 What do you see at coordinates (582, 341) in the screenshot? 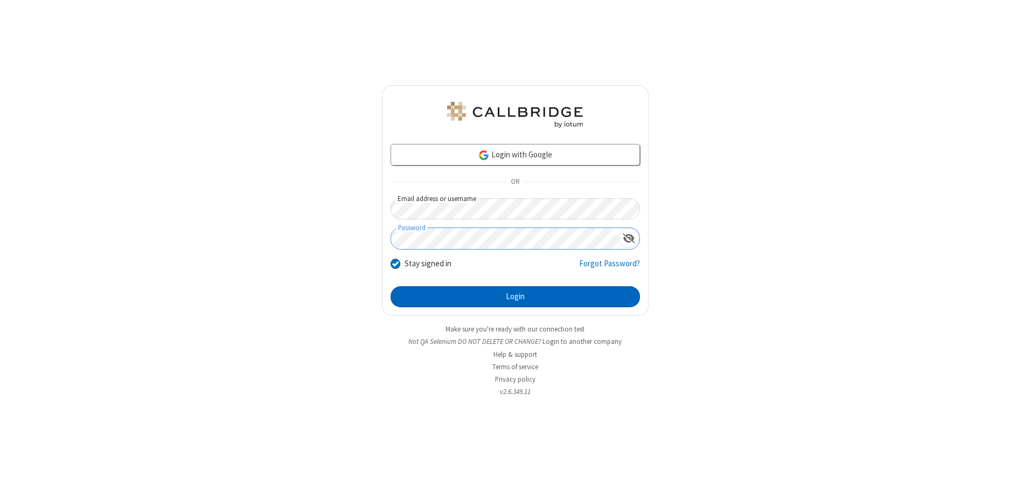
I see `button: Login to another company` at bounding box center [582, 341].